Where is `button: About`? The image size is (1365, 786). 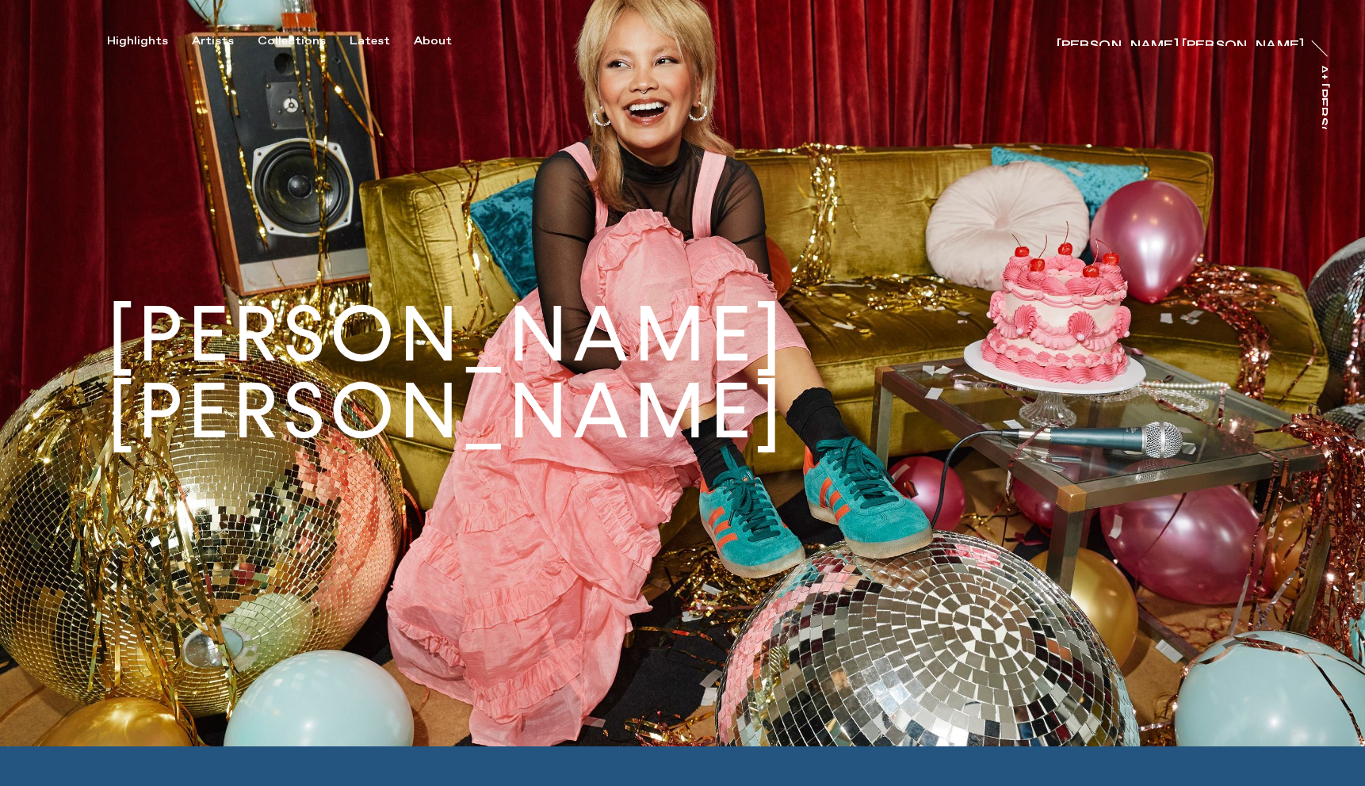
button: About is located at coordinates (445, 41).